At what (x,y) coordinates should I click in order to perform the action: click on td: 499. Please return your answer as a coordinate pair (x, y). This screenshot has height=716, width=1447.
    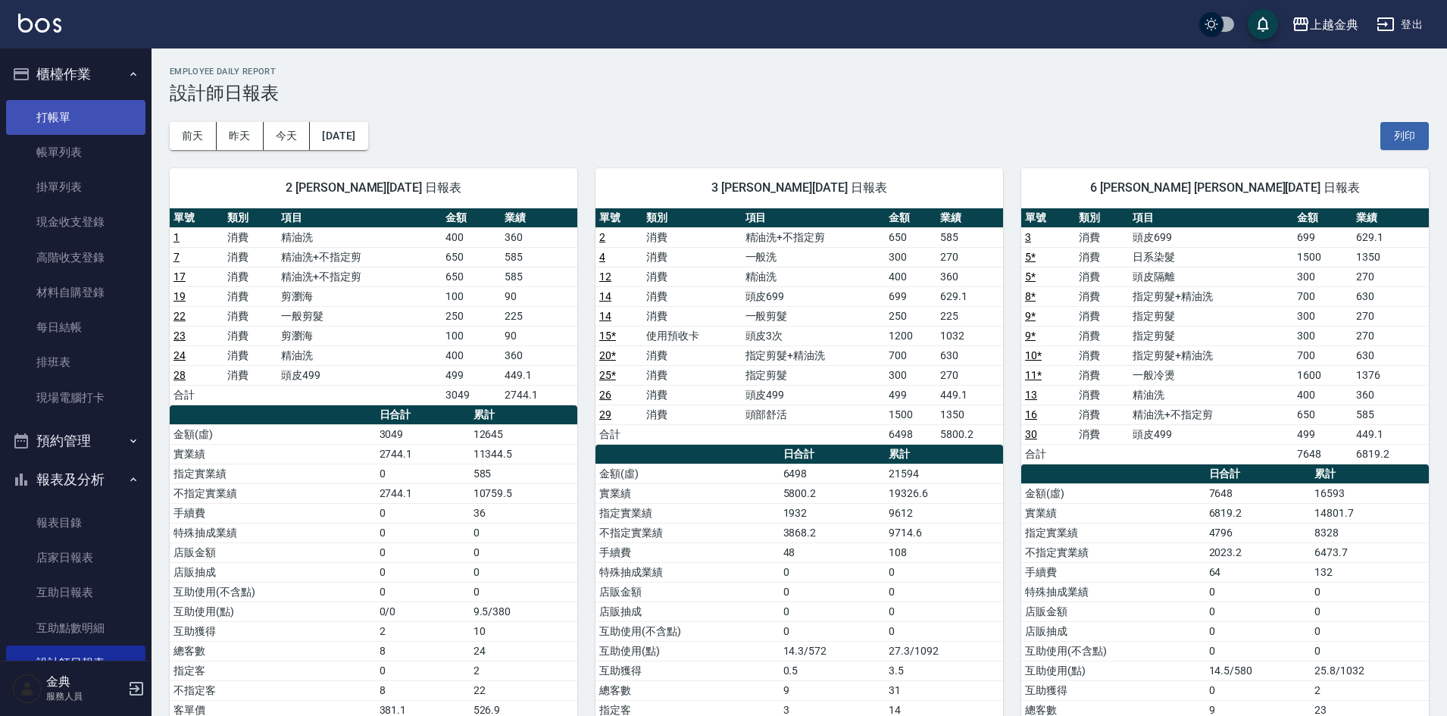
    Looking at the image, I should click on (1323, 434).